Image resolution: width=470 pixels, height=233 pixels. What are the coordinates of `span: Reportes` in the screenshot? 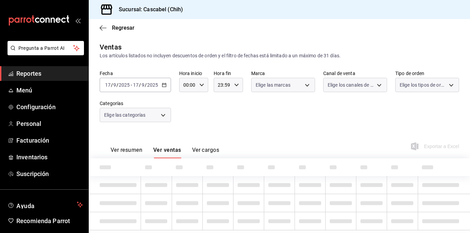 It's located at (49, 73).